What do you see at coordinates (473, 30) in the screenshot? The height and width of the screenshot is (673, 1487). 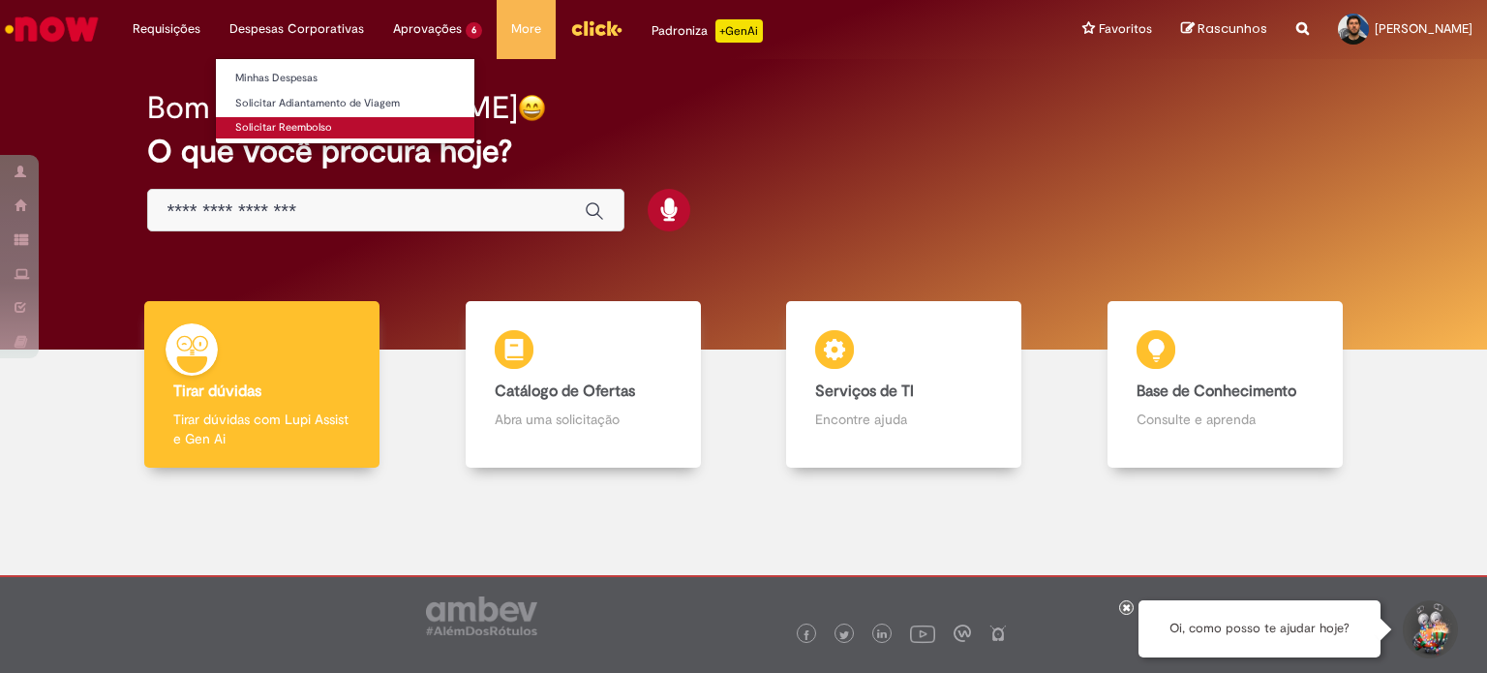 I see `span: 6` at bounding box center [473, 30].